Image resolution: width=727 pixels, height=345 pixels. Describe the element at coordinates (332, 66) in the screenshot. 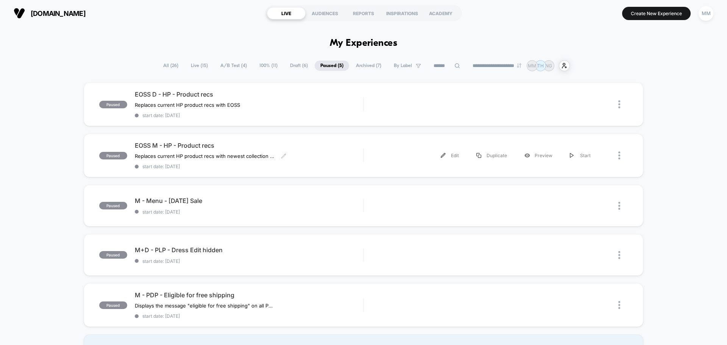

I see `span: Paused ( 5 )` at that location.